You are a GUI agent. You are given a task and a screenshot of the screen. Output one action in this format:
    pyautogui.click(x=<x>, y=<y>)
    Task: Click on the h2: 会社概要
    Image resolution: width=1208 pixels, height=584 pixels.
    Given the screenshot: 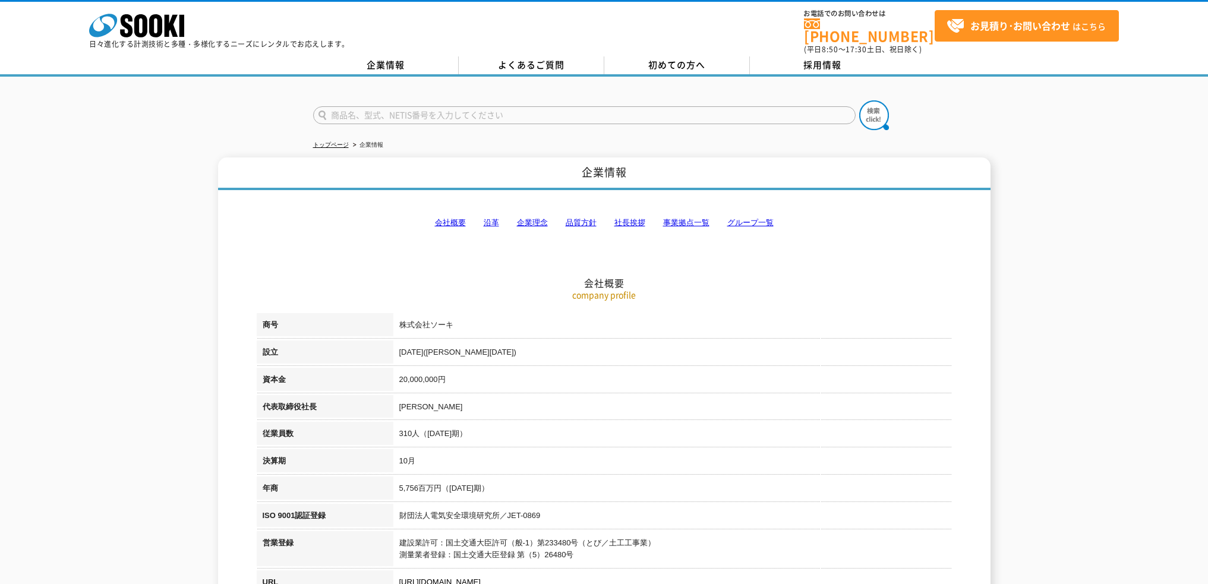 What is the action you would take?
    pyautogui.click(x=604, y=223)
    